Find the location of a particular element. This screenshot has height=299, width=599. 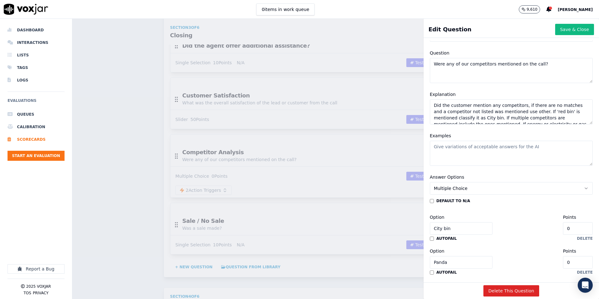

button: Privacy is located at coordinates (41, 293).